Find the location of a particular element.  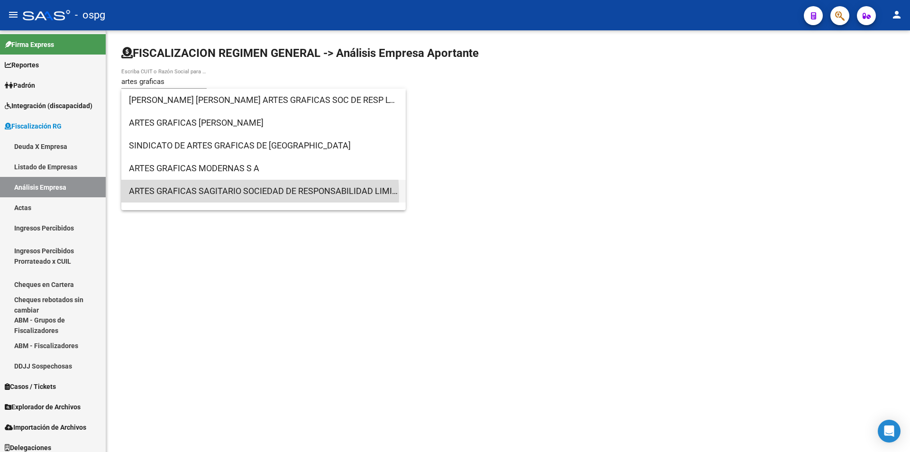

span: ARTES GRAFICAS SAGITARIO SOCIEDAD DE RESPONSABILIDAD LIMITADA is located at coordinates (264, 191).